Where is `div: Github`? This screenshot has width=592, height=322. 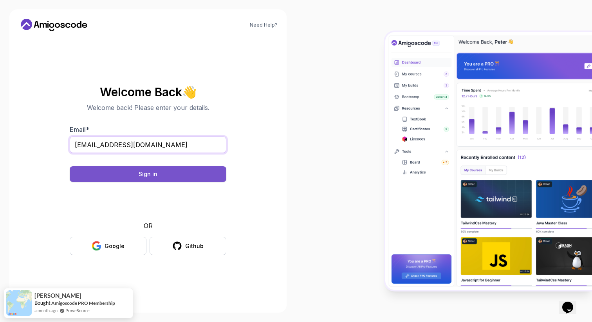
div: Github is located at coordinates (194, 246).